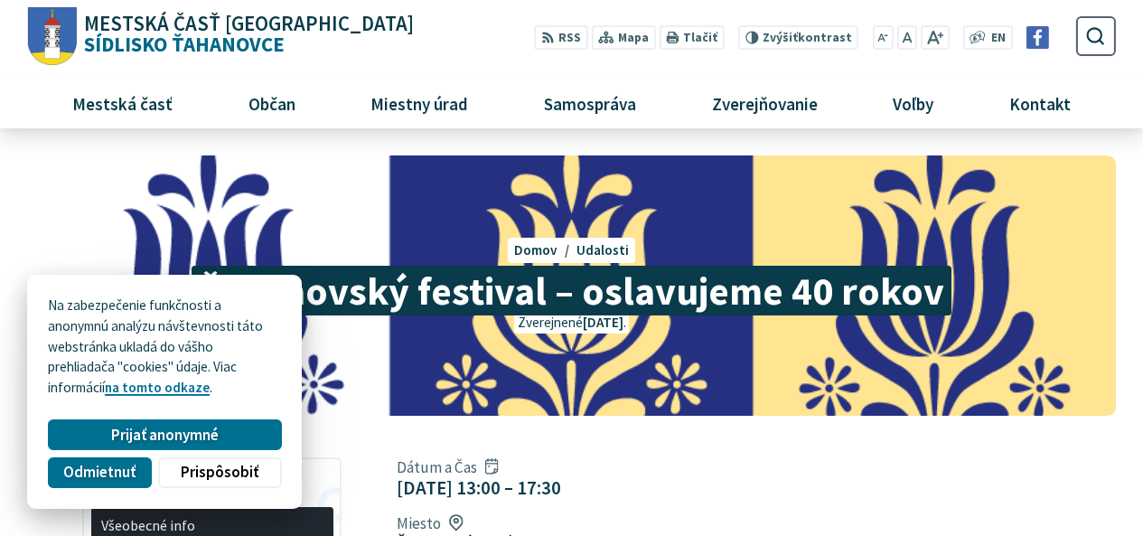 Image resolution: width=1143 pixels, height=536 pixels. Describe the element at coordinates (165, 347) in the screenshot. I see `p: Na zabezpečenie funkčnosti a anonymnú analýzu návštevnosti táto webstránka ukladá do vášho prehli...` at that location.